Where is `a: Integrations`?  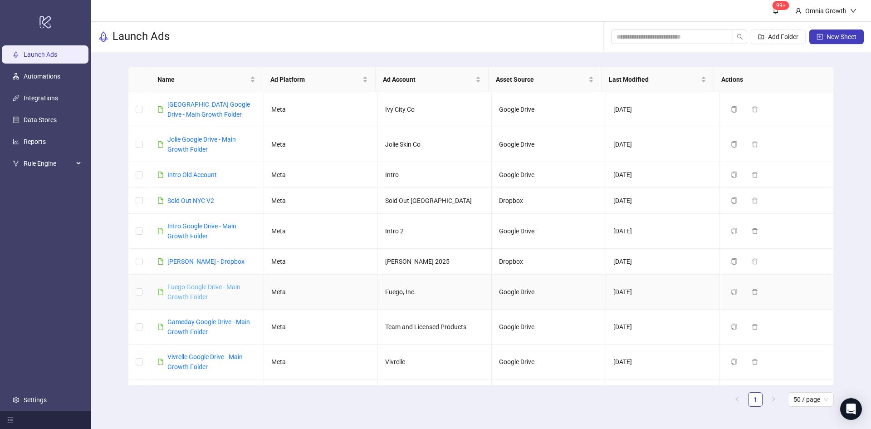
a: Integrations is located at coordinates (41, 98).